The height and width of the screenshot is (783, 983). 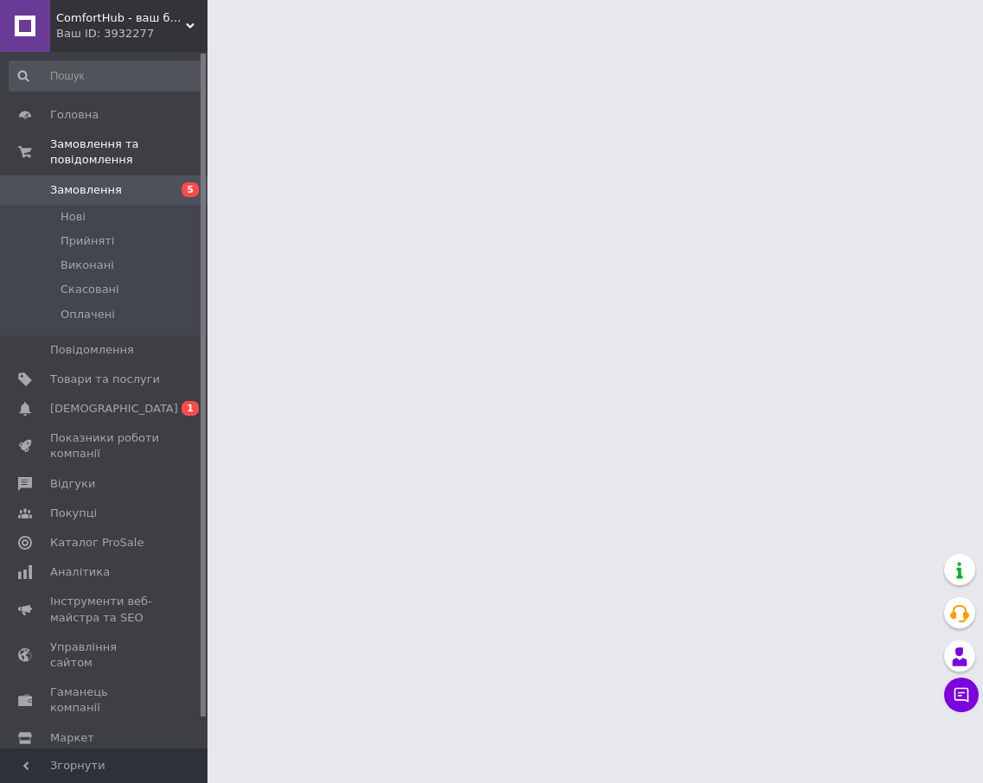 What do you see at coordinates (90, 290) in the screenshot?
I see `span: Скасовані` at bounding box center [90, 290].